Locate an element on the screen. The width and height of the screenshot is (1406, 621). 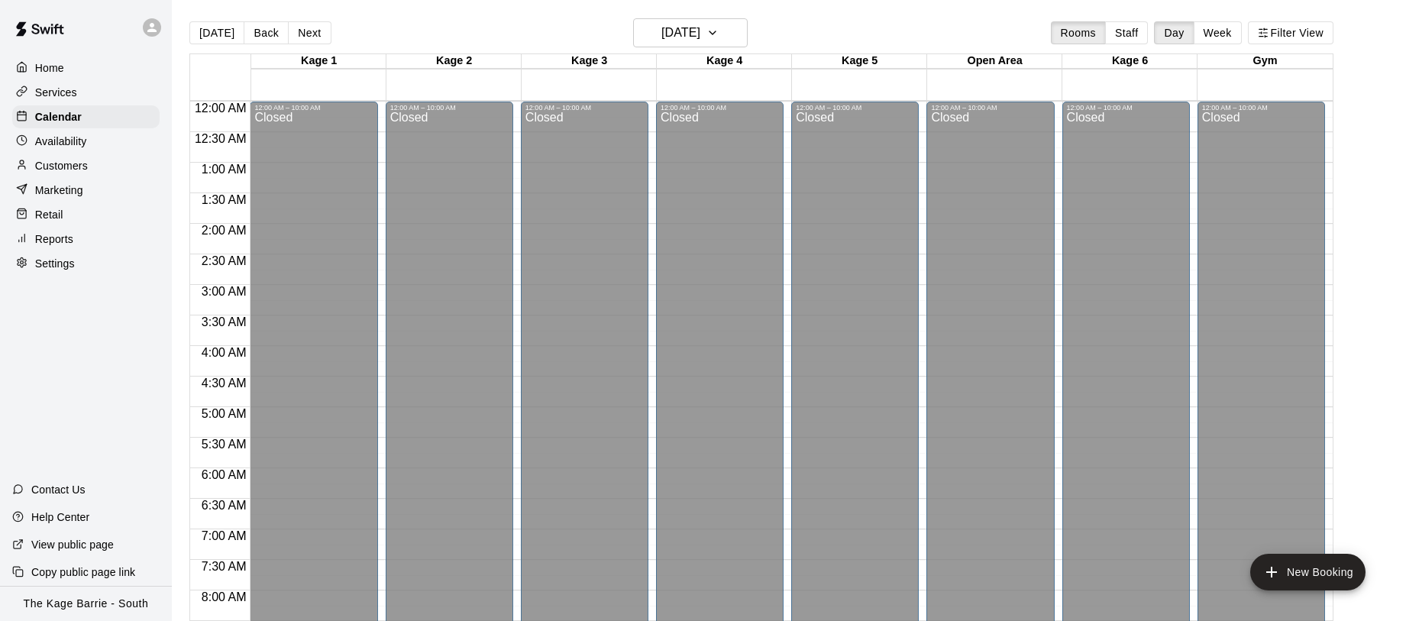
span: 6:30 AM is located at coordinates (224, 505).